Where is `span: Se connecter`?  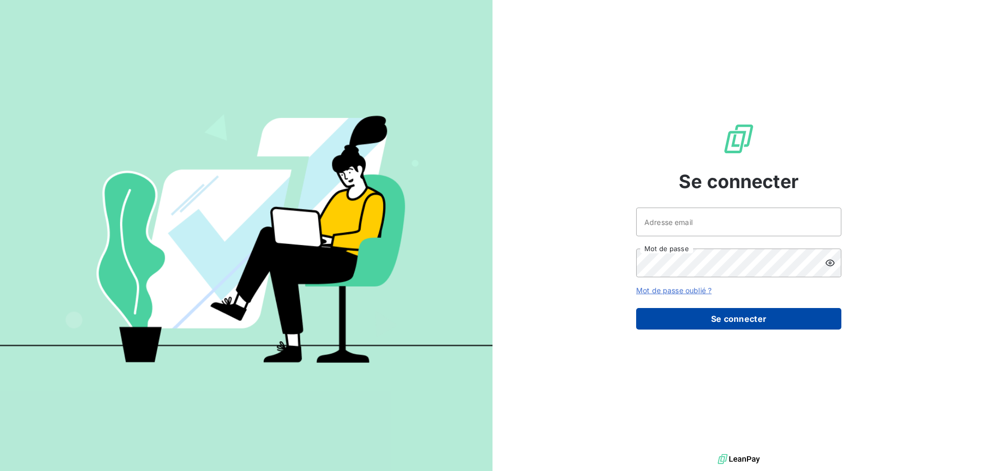 span: Se connecter is located at coordinates (739, 182).